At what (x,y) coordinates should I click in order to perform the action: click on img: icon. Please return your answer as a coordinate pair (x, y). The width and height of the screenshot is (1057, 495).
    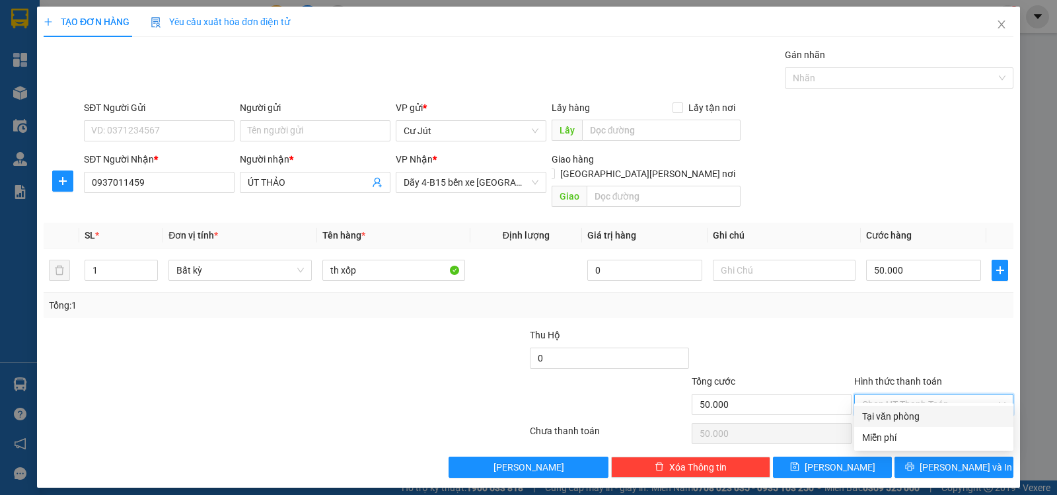
    Looking at the image, I should click on (156, 22).